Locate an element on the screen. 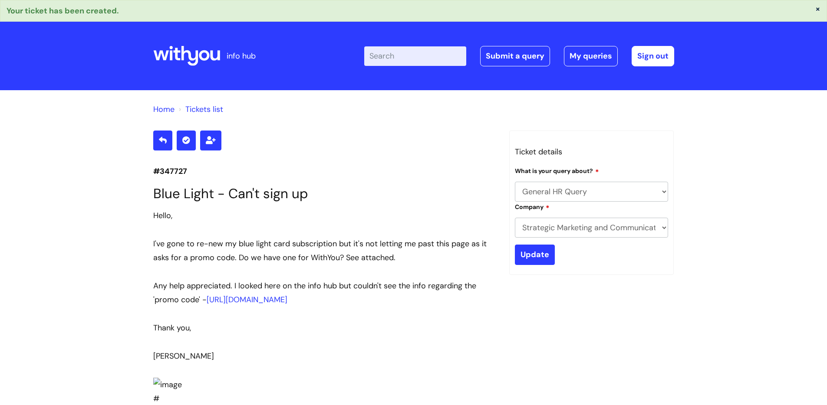 This screenshot has height=405, width=827. img: image is located at coordinates (167, 385).